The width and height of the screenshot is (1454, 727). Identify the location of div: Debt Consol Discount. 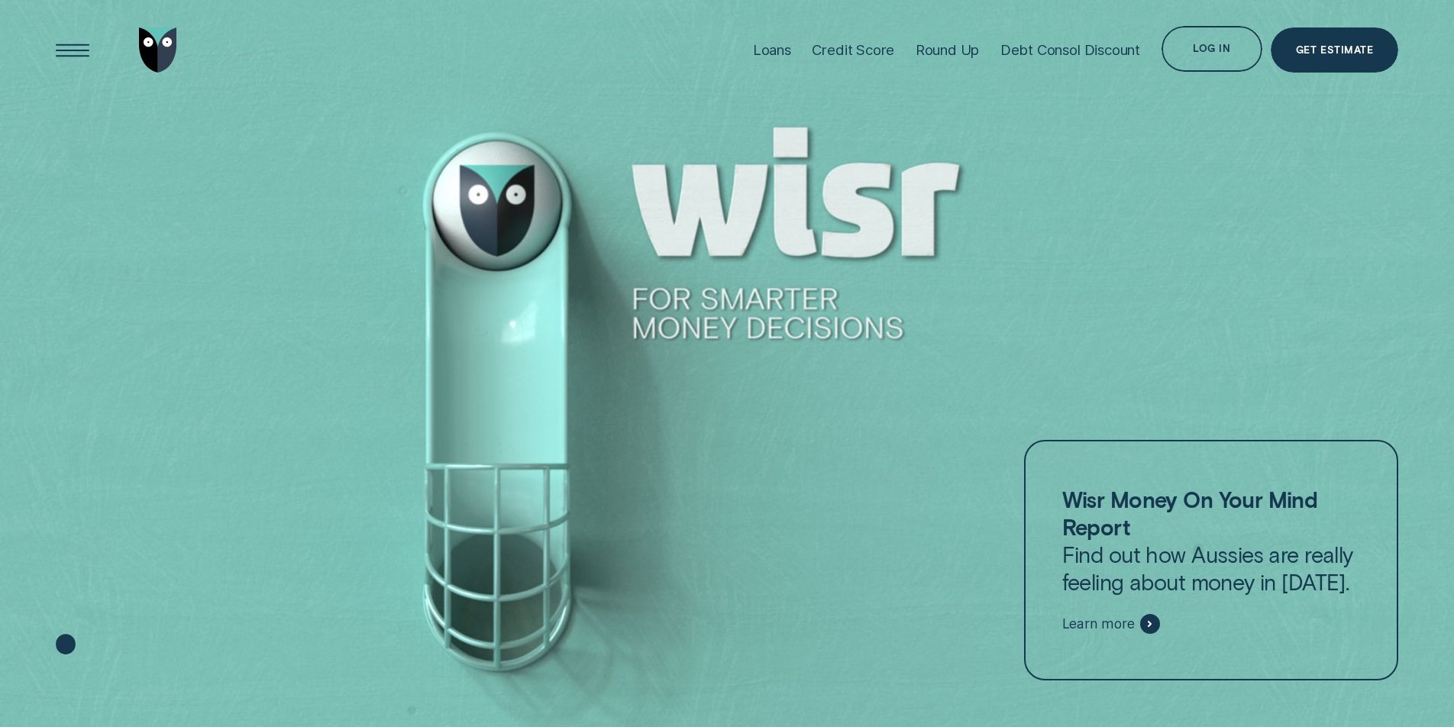
(1070, 50).